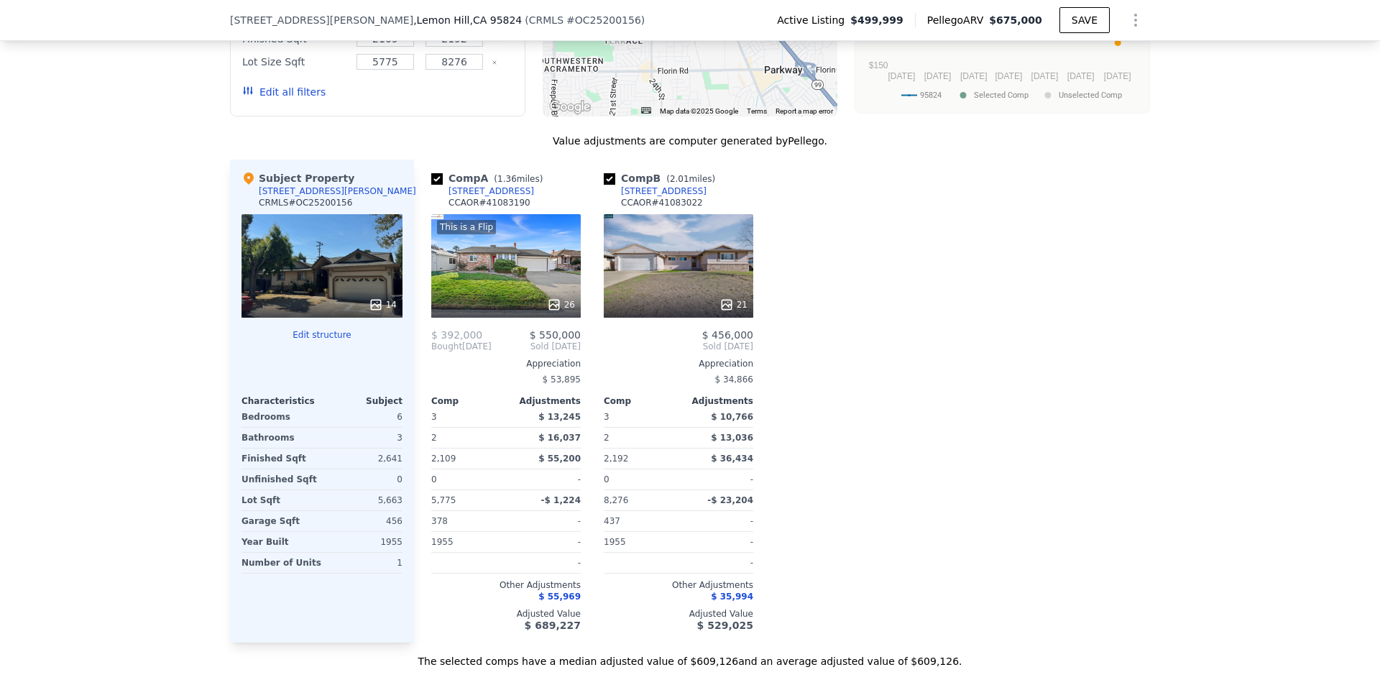 This screenshot has width=1380, height=685. Describe the element at coordinates (322, 335) in the screenshot. I see `button: Edit structure` at that location.